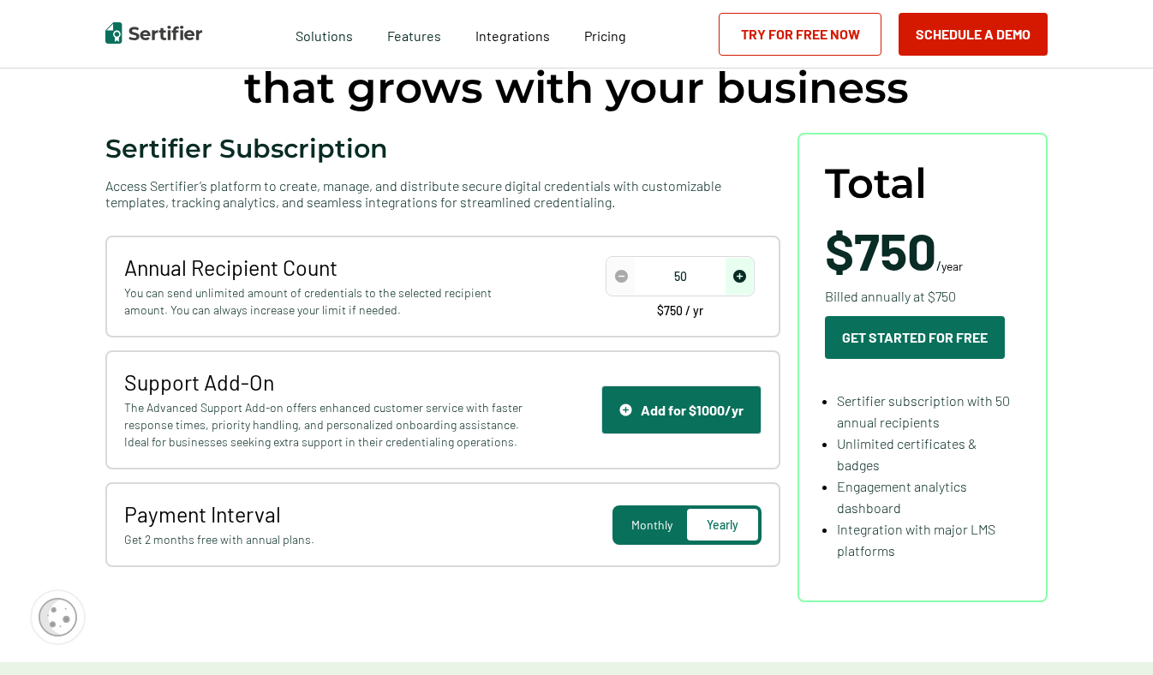  Describe the element at coordinates (512, 35) in the screenshot. I see `span: Integrations` at that location.